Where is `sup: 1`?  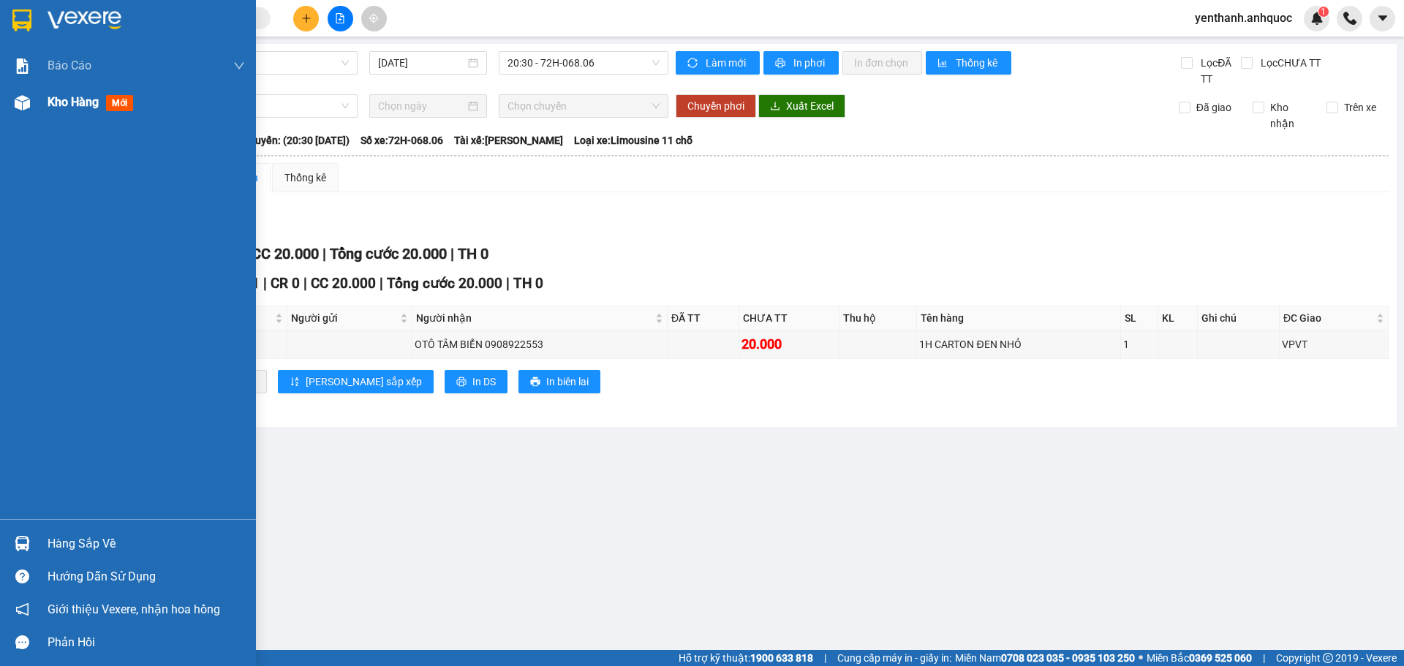 sup: 1 is located at coordinates (1323, 12).